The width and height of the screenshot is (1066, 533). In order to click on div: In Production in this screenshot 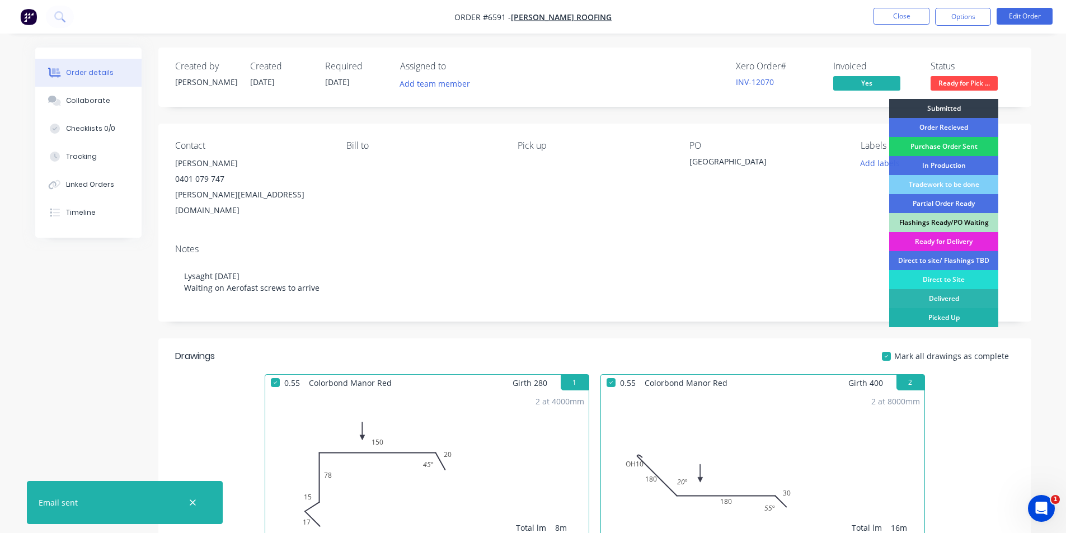, I will do `click(944, 166)`.